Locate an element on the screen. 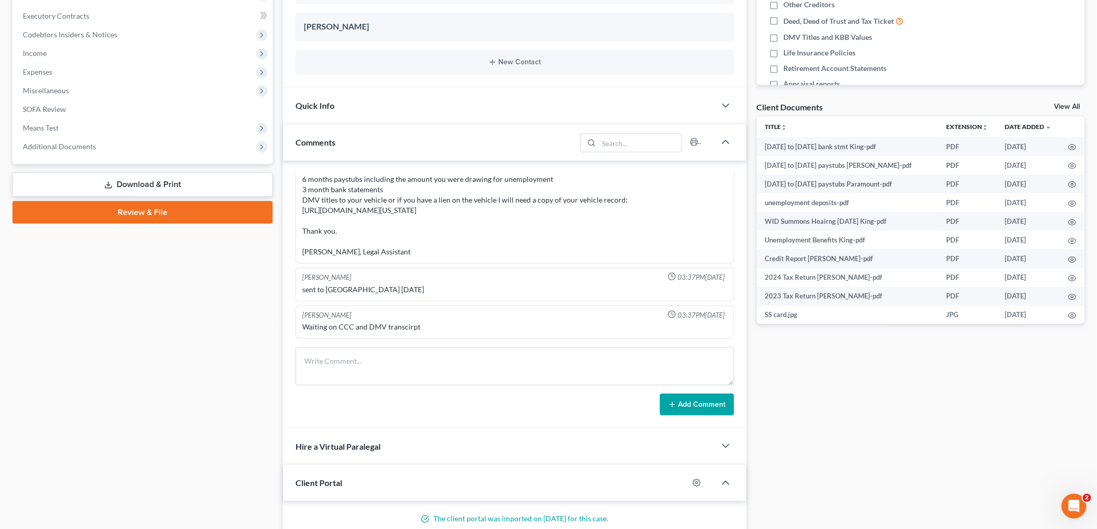 This screenshot has width=1097, height=529. span: Comments is located at coordinates (315, 142).